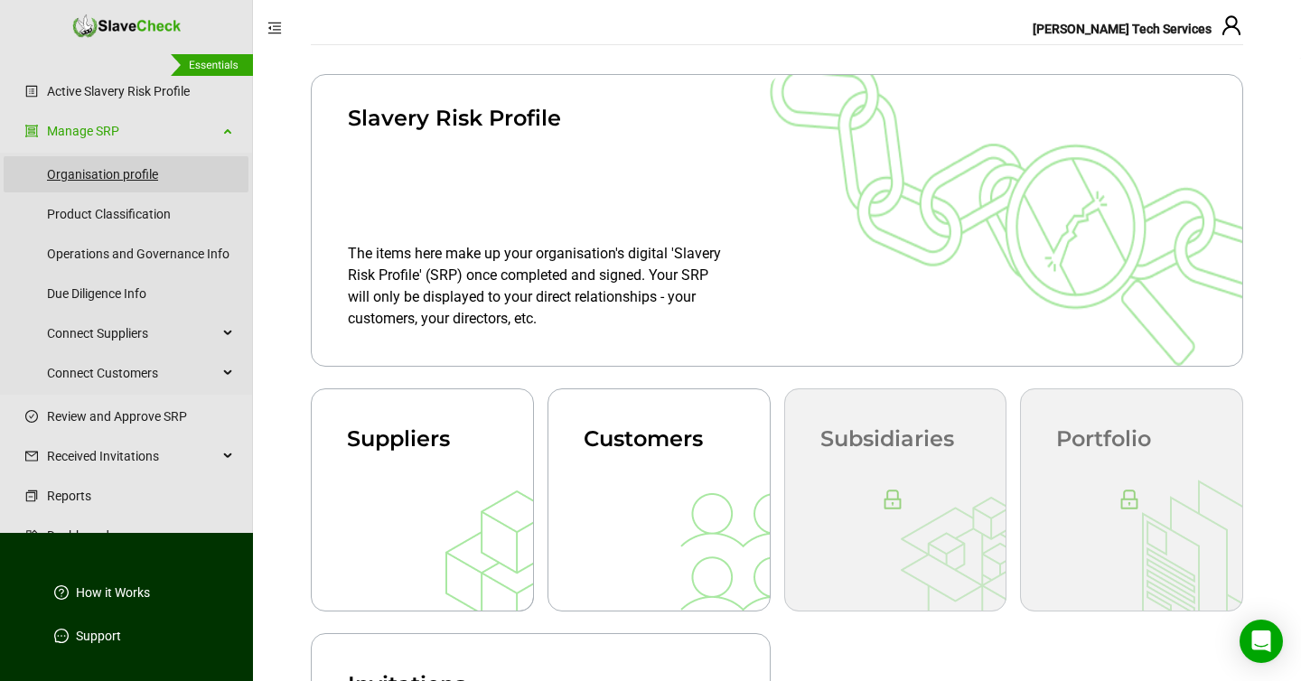  What do you see at coordinates (32, 131) in the screenshot?
I see `span: group` at bounding box center [32, 131].